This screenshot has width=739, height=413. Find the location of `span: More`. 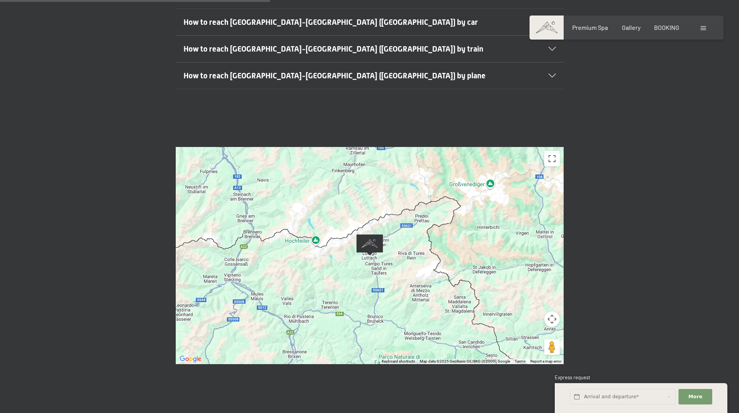

span: More is located at coordinates (696, 397).